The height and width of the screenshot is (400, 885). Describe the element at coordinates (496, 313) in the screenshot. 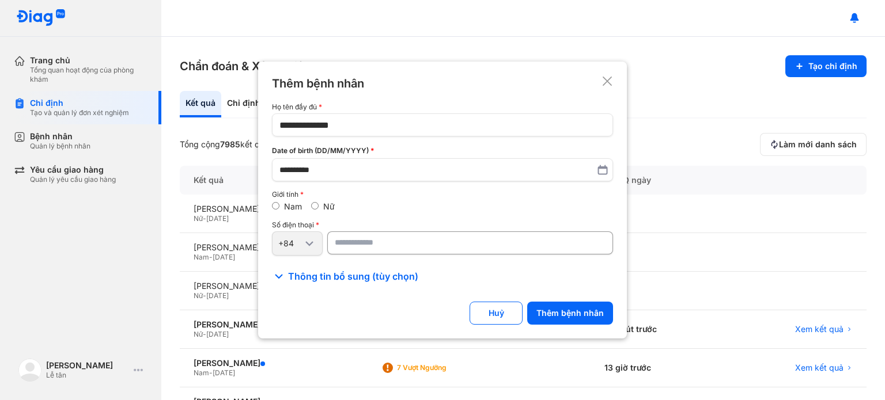

I see `button: Huỷ` at that location.